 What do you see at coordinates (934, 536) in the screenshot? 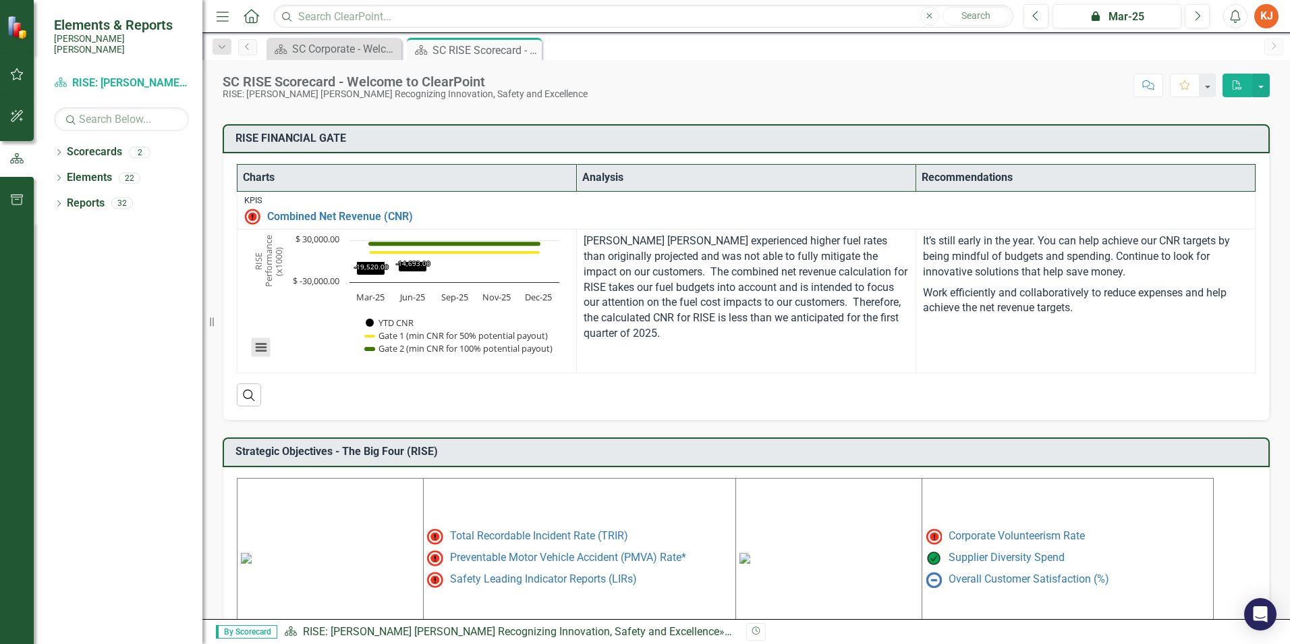
I see `img: Below MIN Target` at bounding box center [934, 536].